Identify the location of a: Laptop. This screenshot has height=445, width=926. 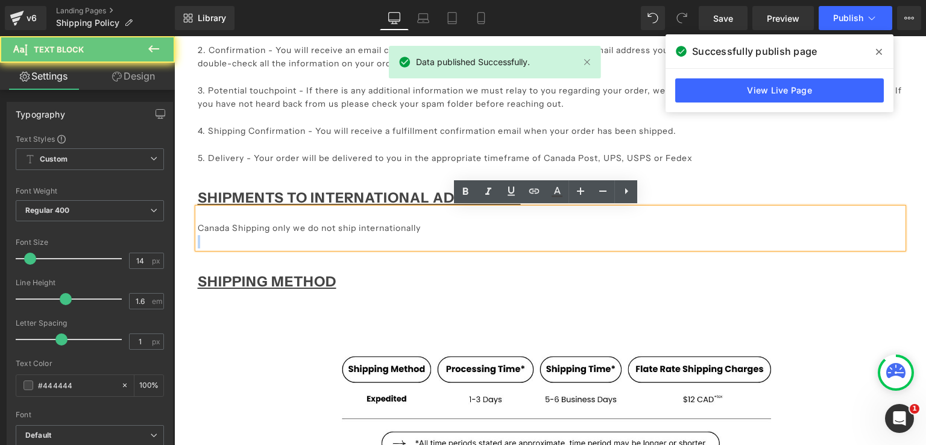
(423, 18).